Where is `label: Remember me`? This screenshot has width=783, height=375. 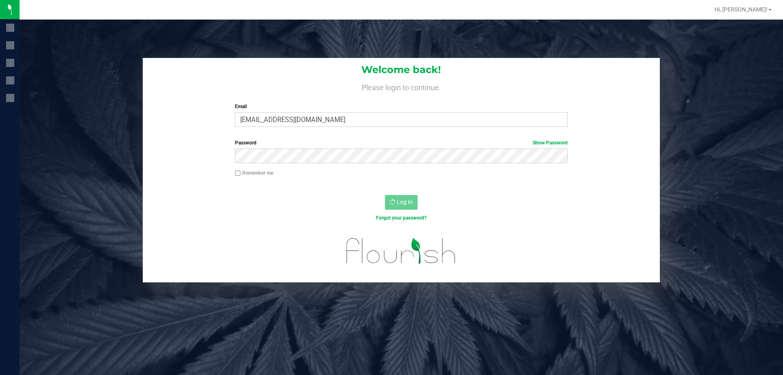
label: Remember me is located at coordinates (254, 173).